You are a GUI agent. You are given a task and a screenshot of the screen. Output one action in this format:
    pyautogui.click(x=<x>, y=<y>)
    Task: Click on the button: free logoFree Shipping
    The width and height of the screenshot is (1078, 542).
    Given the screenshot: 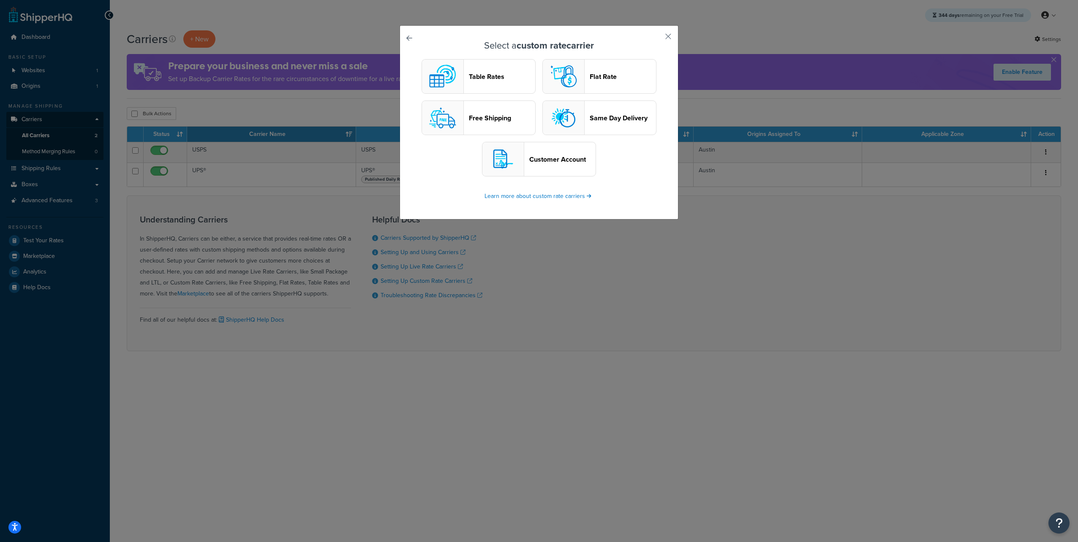 What is the action you would take?
    pyautogui.click(x=479, y=118)
    